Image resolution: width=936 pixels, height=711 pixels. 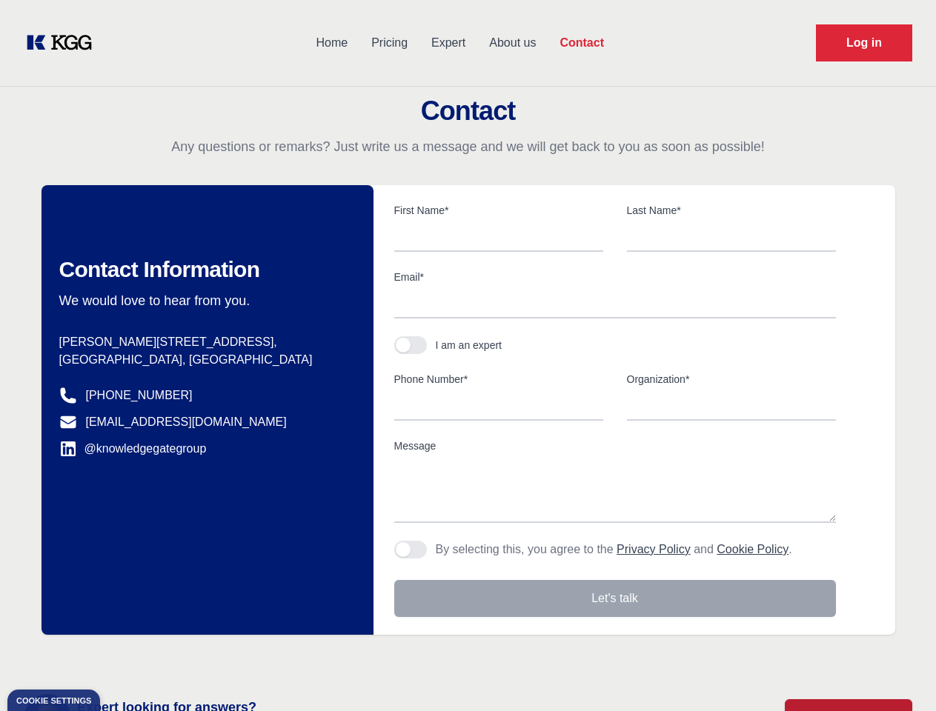 What do you see at coordinates (615, 277) in the screenshot?
I see `label: Email*` at bounding box center [615, 277].